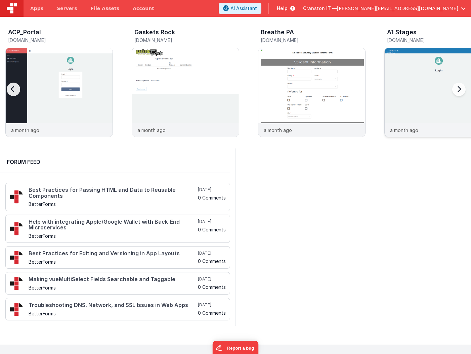 This screenshot has width=471, height=354. What do you see at coordinates (112, 193) in the screenshot?
I see `h4: Best Practices for Passing HTML and Data to Reusable Components` at bounding box center [112, 193].